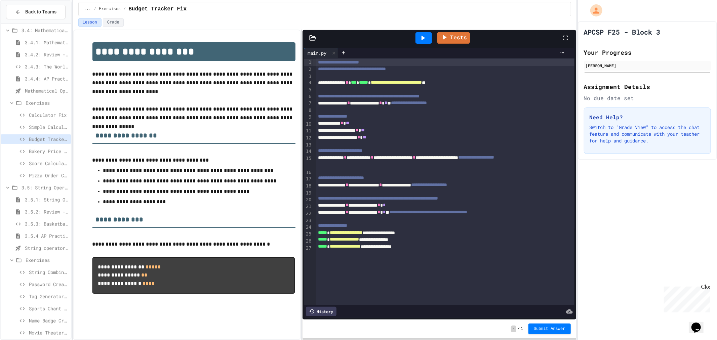 Image resolution: width=717 pixels, height=340 pixels. What do you see at coordinates (46, 212) in the screenshot?
I see `span: 3.5.2: Review - String Operators` at bounding box center [46, 212].